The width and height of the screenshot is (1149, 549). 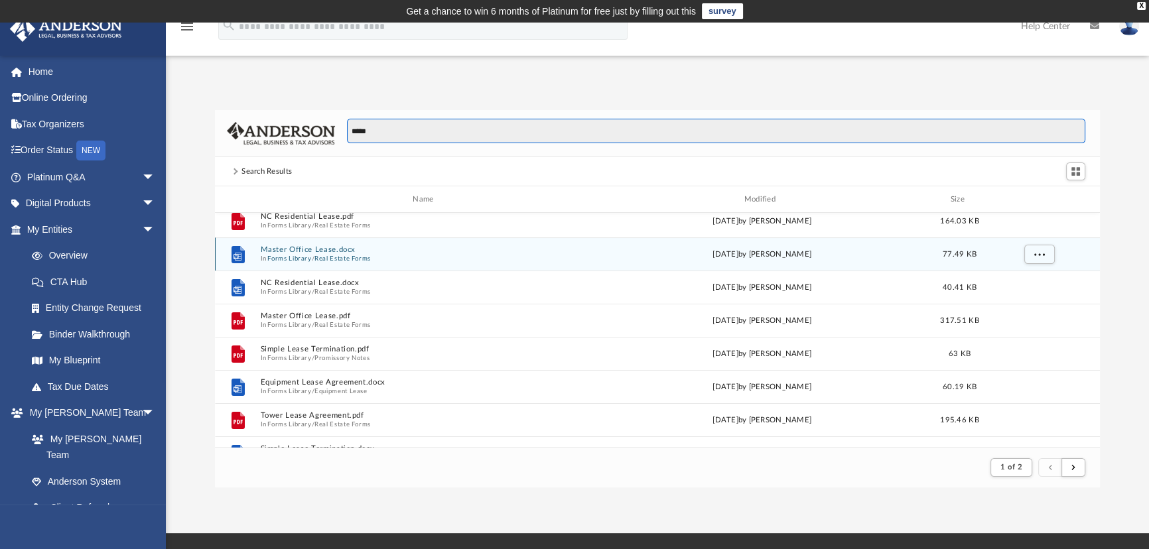 What do you see at coordinates (426, 415) in the screenshot?
I see `button: Tower Lease Agreement.pdf` at bounding box center [426, 415].